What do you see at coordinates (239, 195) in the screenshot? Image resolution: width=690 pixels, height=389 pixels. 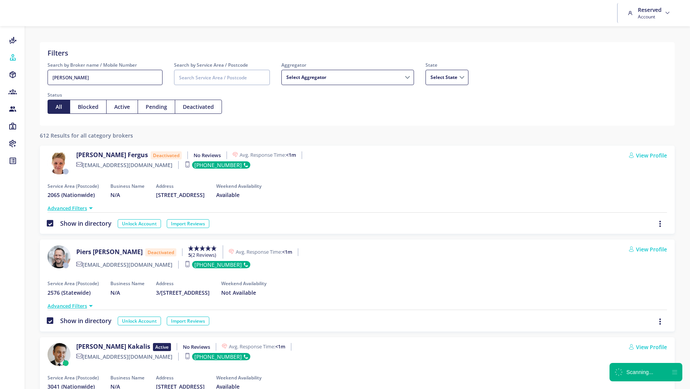 I see `h5: Available` at bounding box center [239, 195].